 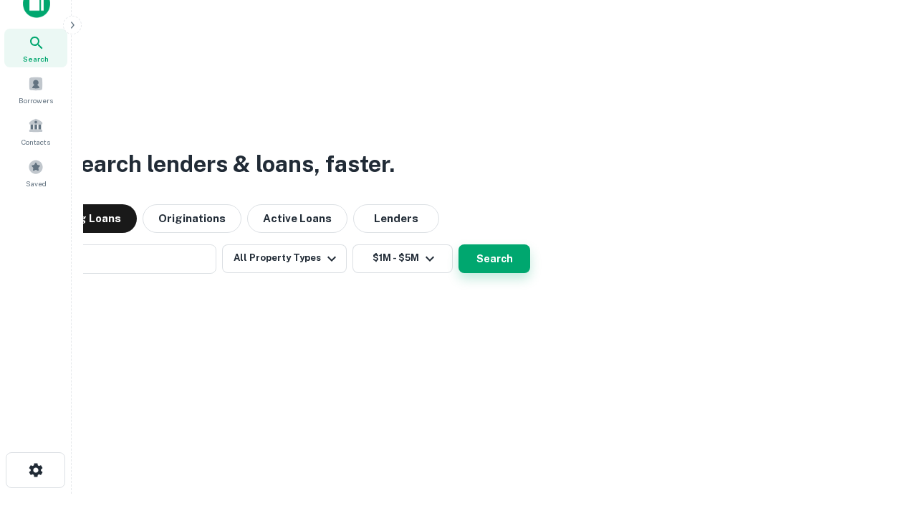 I want to click on a: Borrowers, so click(x=36, y=90).